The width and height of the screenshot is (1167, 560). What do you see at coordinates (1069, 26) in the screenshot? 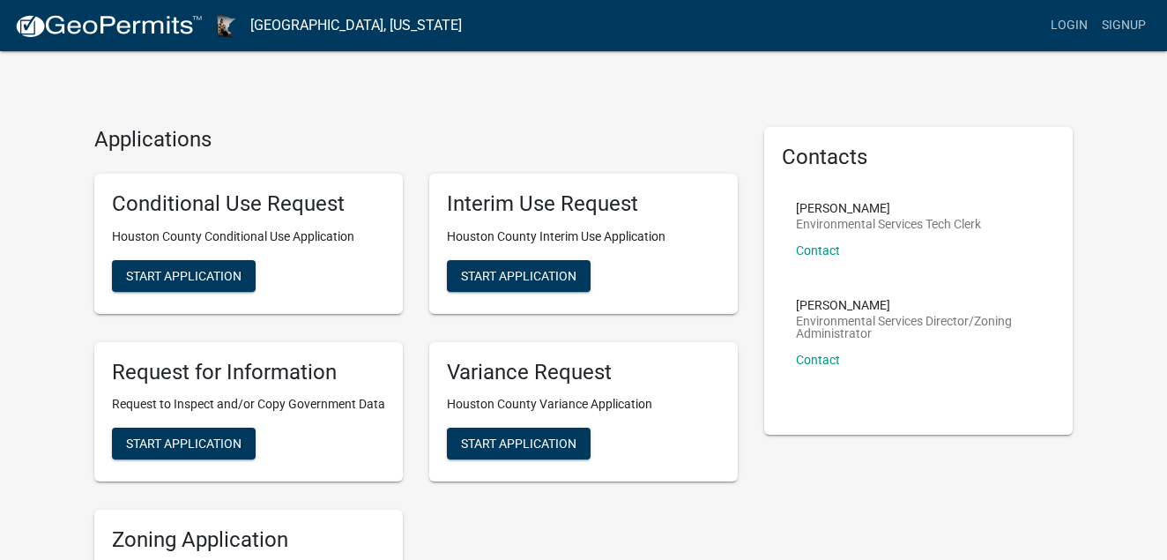
I see `a: Login` at bounding box center [1069, 26].